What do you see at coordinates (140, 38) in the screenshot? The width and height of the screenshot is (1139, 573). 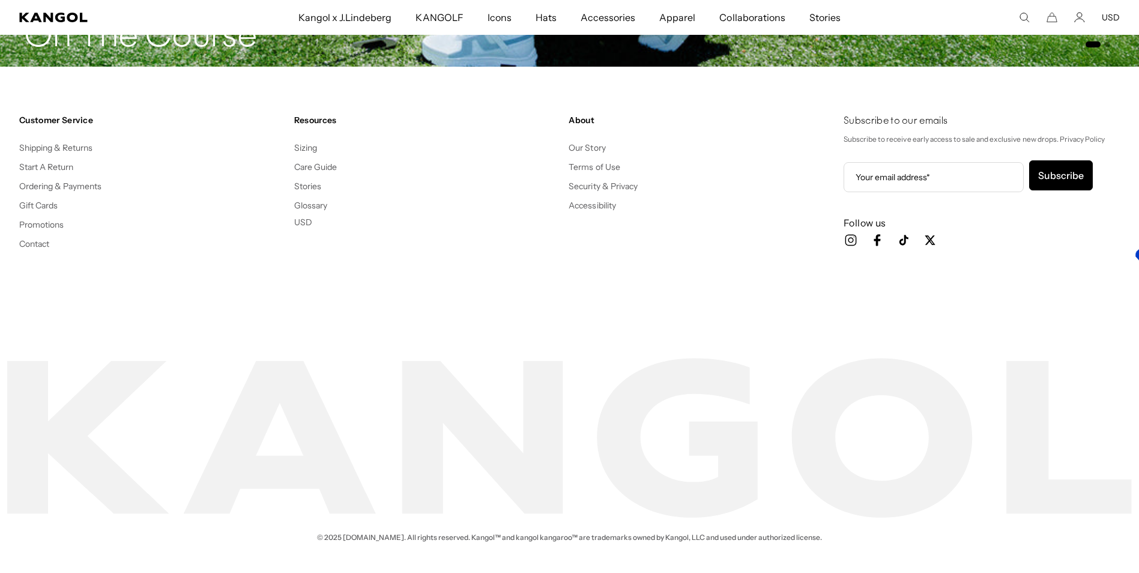 I see `h2: On The Course` at bounding box center [140, 38].